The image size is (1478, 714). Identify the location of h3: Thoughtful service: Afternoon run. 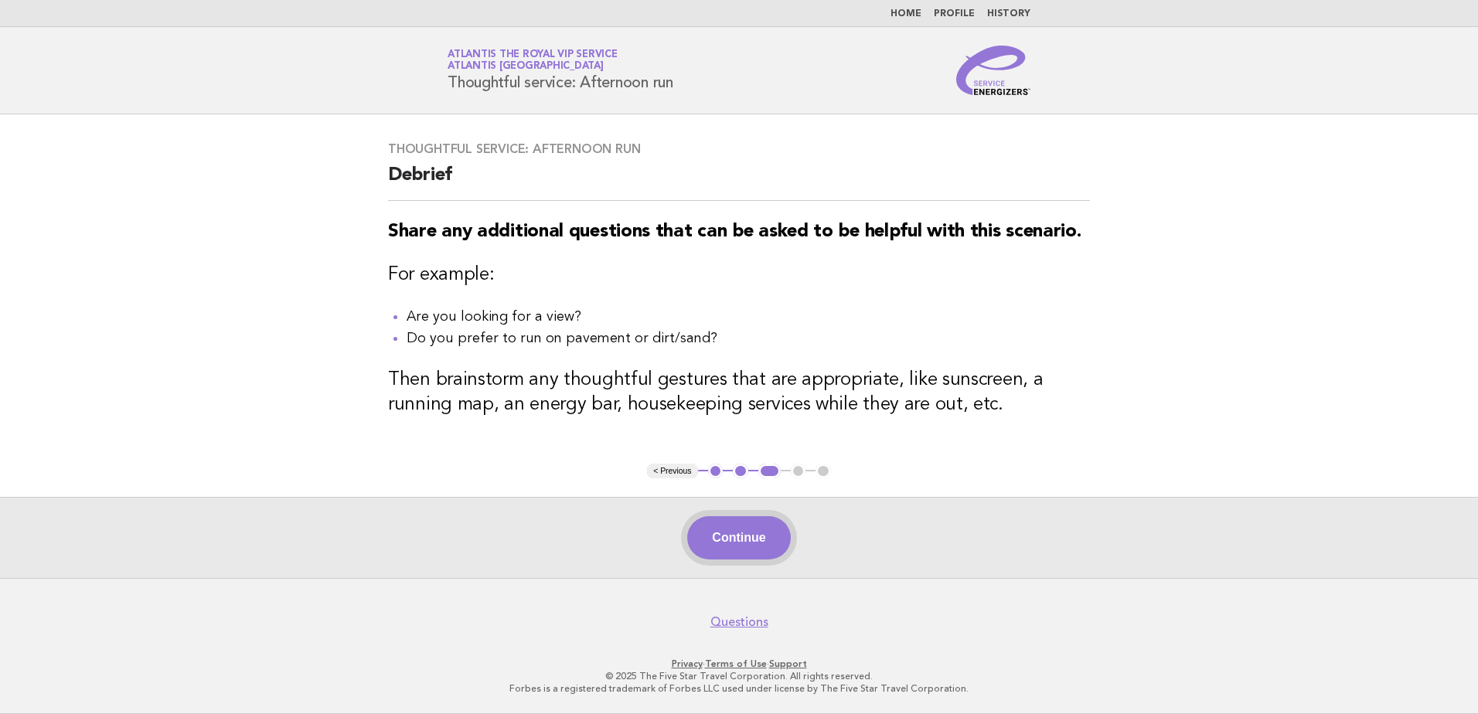
(739, 149).